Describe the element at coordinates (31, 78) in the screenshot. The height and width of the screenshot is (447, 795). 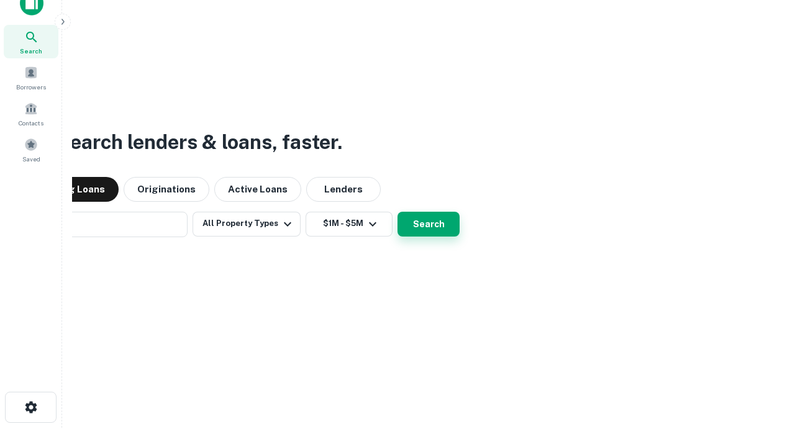
I see `div: Borrowers` at that location.